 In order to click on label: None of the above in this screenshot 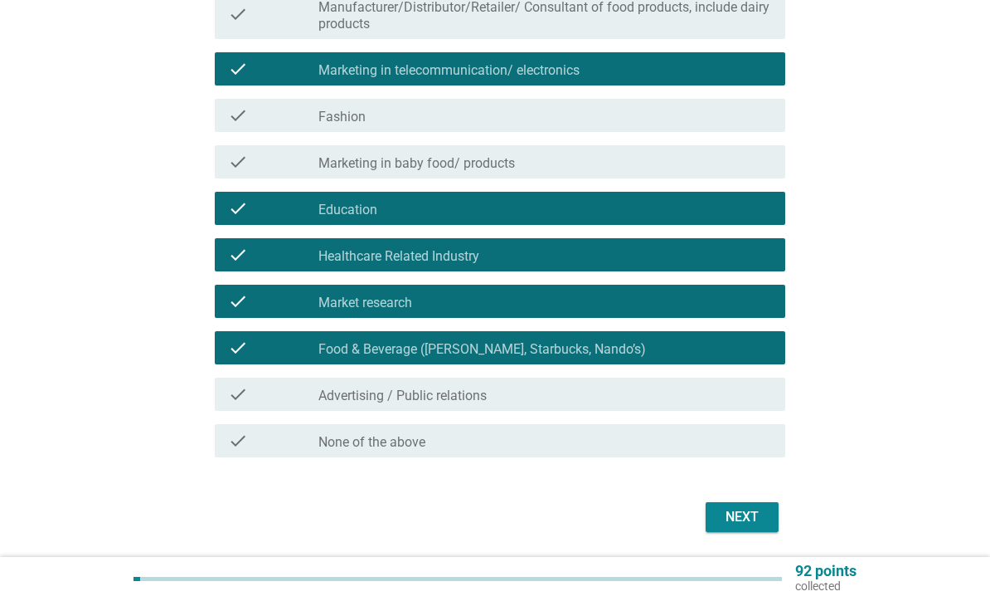, I will do `click(372, 443)`.